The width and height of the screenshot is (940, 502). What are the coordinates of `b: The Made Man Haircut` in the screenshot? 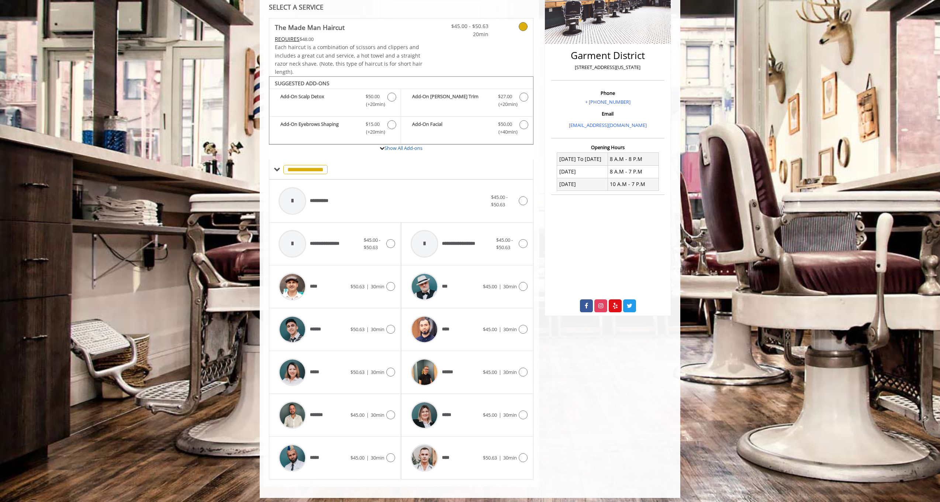 It's located at (310, 27).